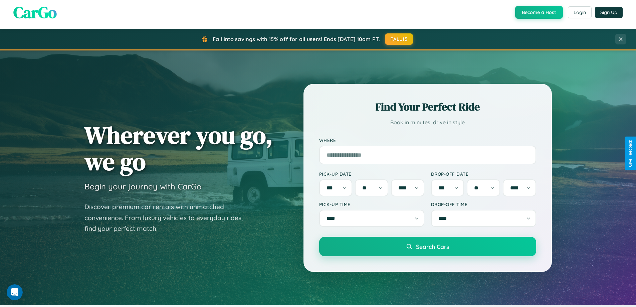 This screenshot has height=307, width=636. Describe the element at coordinates (427, 246) in the screenshot. I see `button: Search Cars` at that location.